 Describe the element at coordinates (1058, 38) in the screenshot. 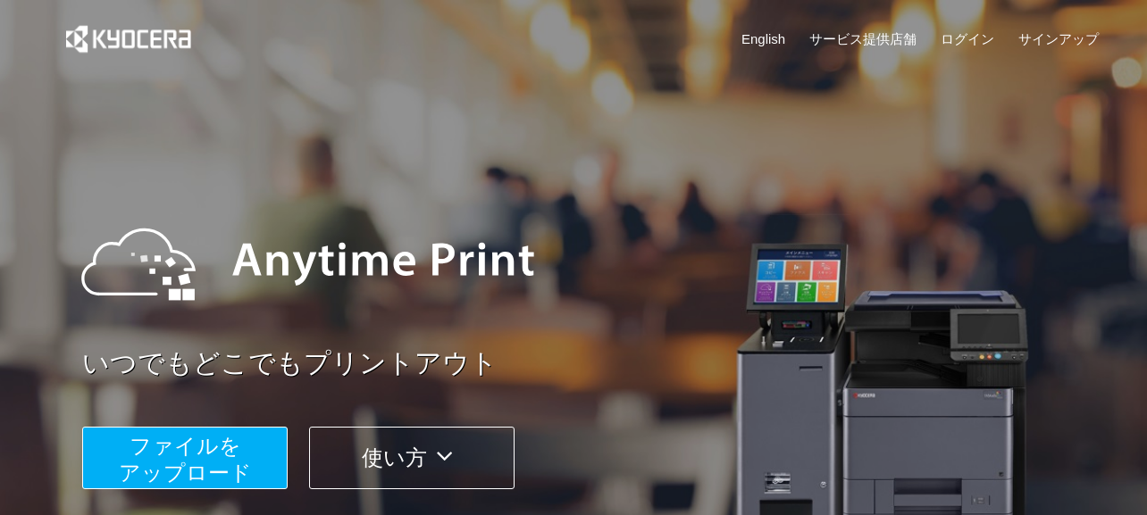

I see `a: サインアップ` at that location.